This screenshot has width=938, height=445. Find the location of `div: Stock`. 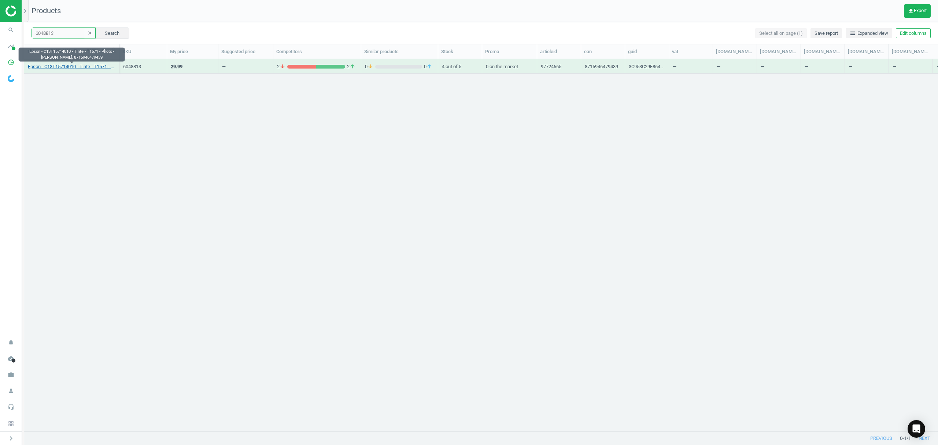

div: Stock is located at coordinates (460, 52).